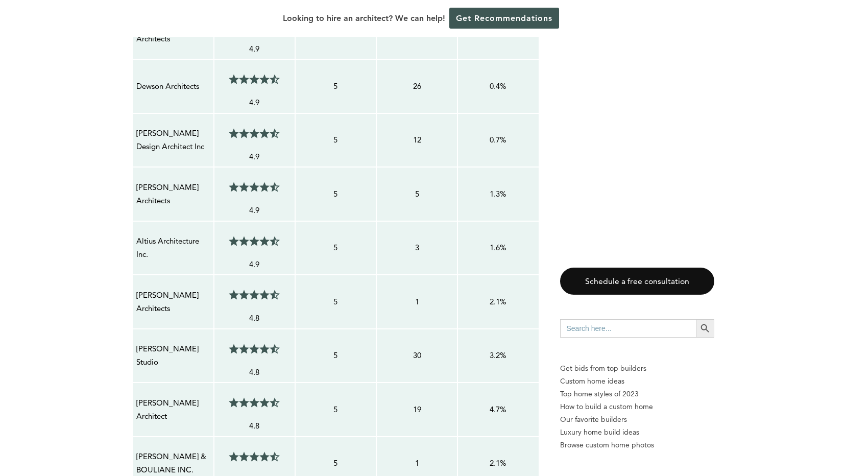  Describe the element at coordinates (637, 281) in the screenshot. I see `a: Schedule a free consultation` at that location.